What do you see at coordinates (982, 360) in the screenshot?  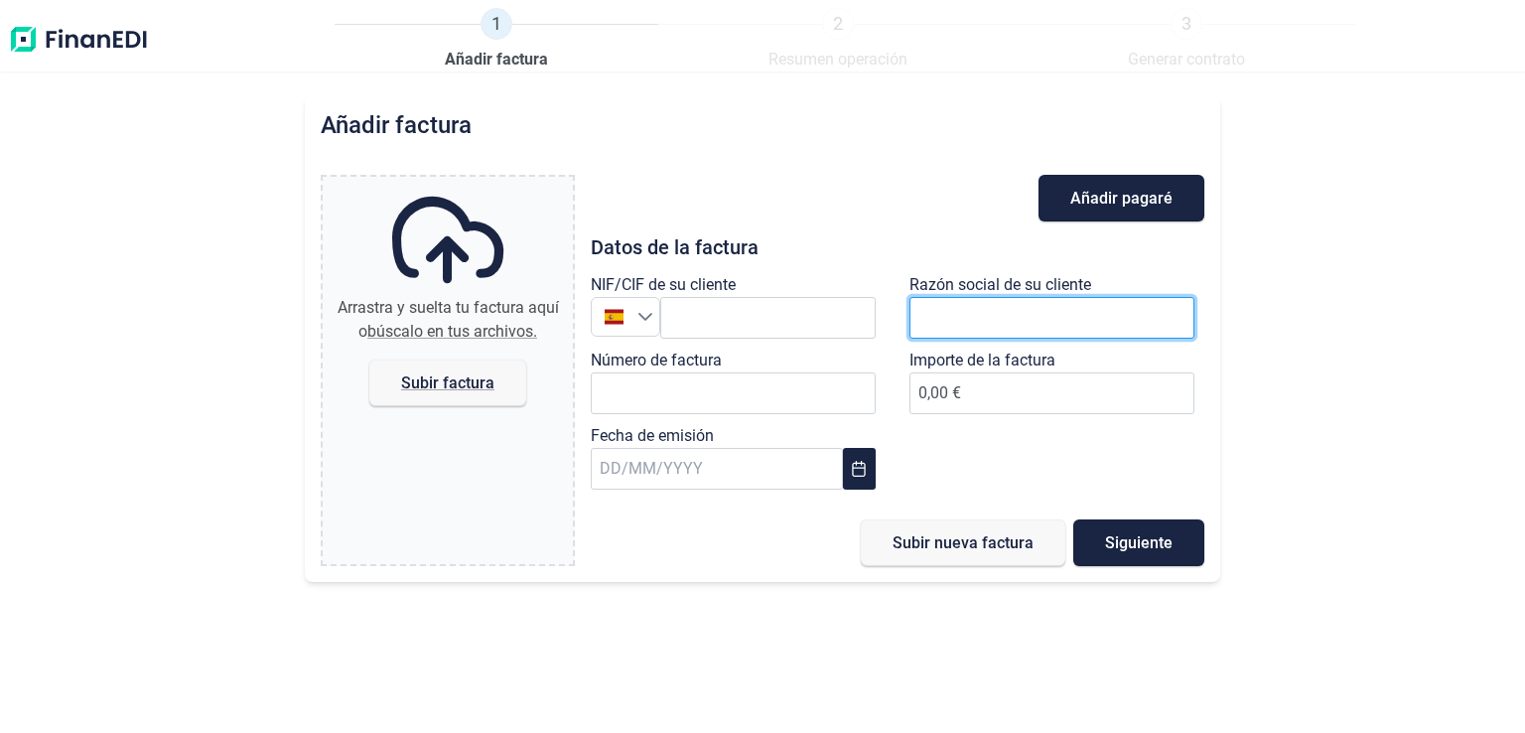 I see `label: Importe de la factura` at bounding box center [982, 360].